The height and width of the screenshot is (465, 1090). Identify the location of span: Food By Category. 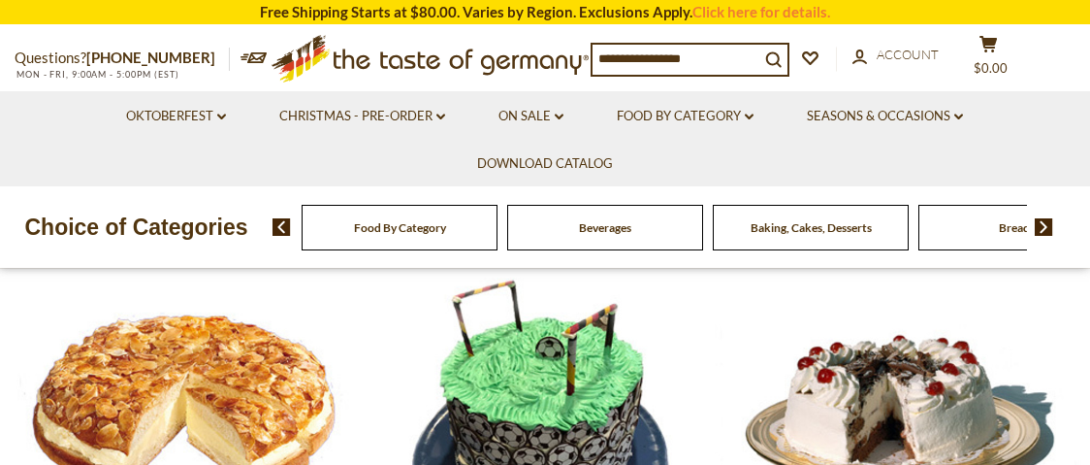
(400, 227).